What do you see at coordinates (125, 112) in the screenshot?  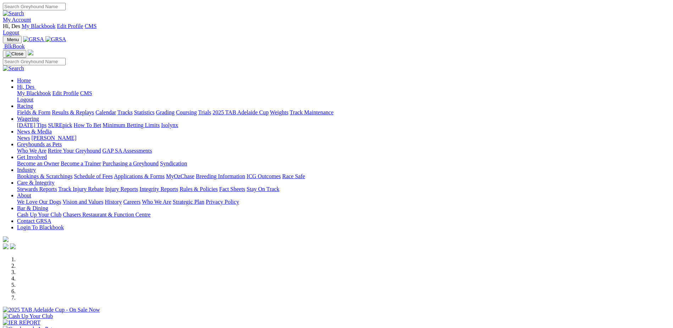 I see `a: Tracks` at bounding box center [125, 112].